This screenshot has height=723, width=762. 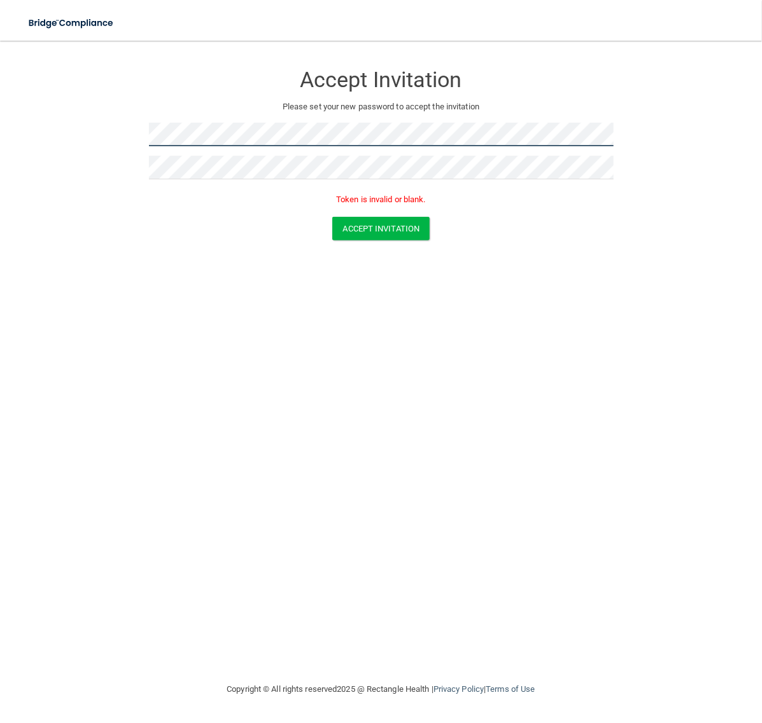 What do you see at coordinates (71, 23) in the screenshot?
I see `img: bridge_compliance_login_screen.278c3ca4.svg` at bounding box center [71, 23].